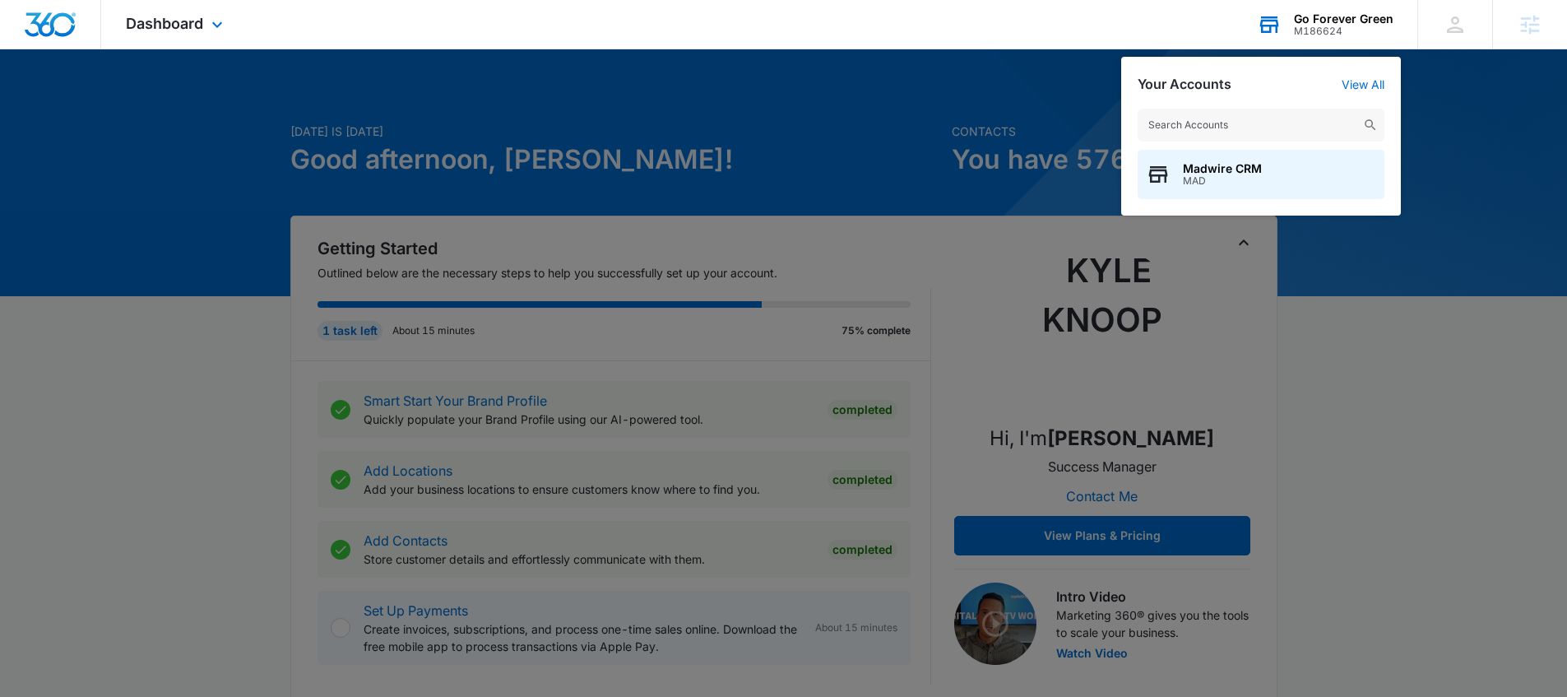 The width and height of the screenshot is (1567, 697). What do you see at coordinates (1343, 19) in the screenshot?
I see `div: account name` at bounding box center [1343, 19].